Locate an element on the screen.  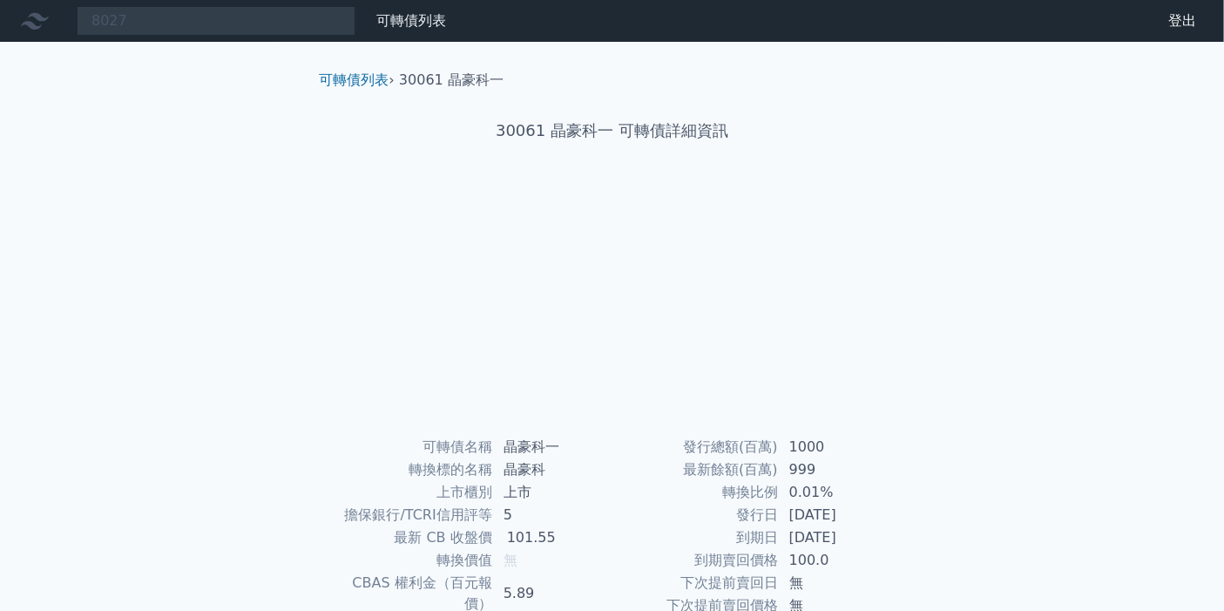
td: 可轉債名稱 is located at coordinates (409, 447).